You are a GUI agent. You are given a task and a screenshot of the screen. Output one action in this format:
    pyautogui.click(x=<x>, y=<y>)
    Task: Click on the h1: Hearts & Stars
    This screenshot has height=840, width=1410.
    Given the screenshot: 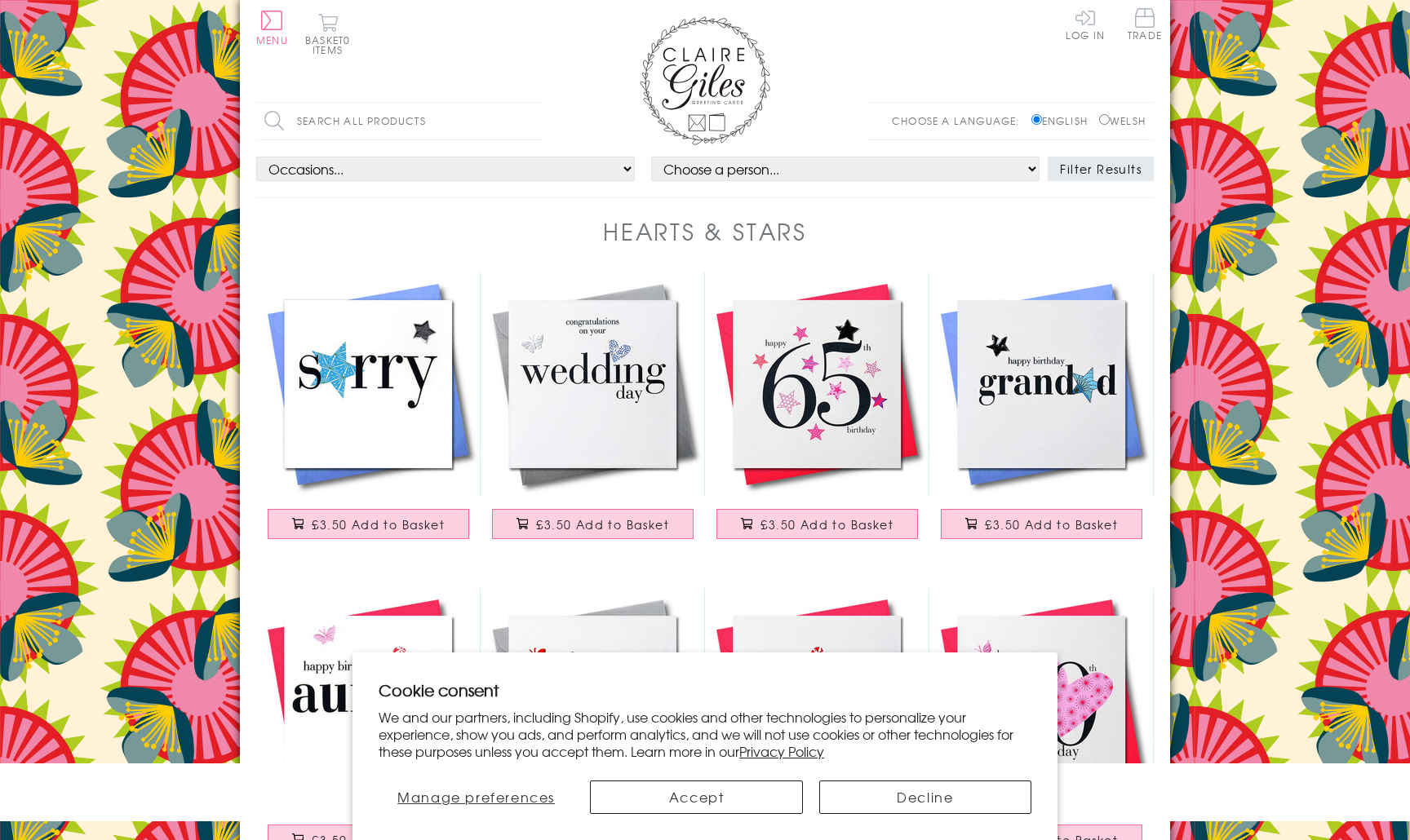 What is the action you would take?
    pyautogui.click(x=705, y=231)
    